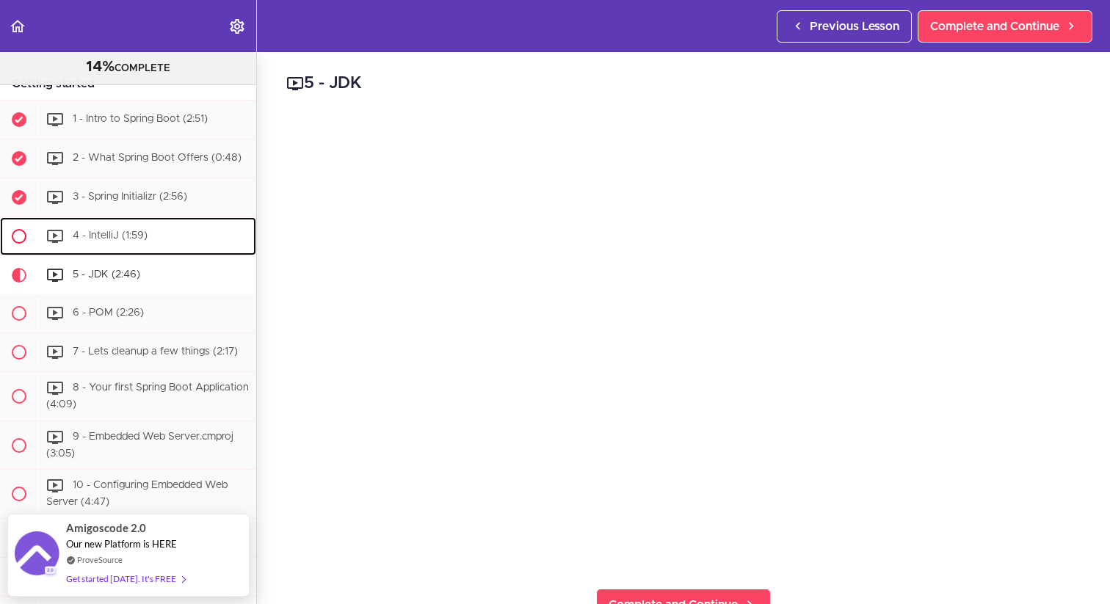 The image size is (1110, 604). What do you see at coordinates (140, 445) in the screenshot?
I see `span: 9 - Embedded Web Server.cmproj (3:05)` at bounding box center [140, 445].